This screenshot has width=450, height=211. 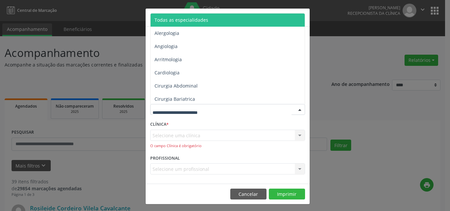 I want to click on span: Alergologia, so click(x=167, y=33).